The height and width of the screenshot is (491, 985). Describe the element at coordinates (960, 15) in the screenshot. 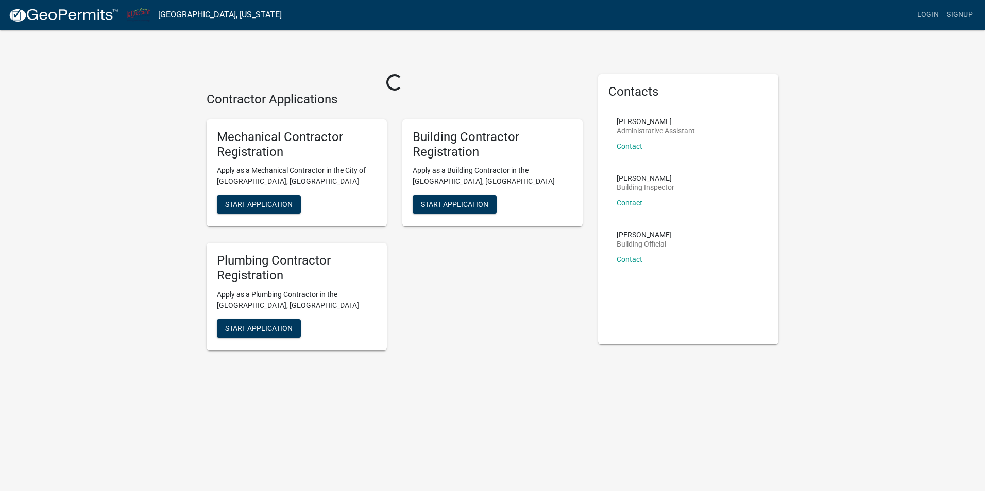

I see `a: Signup` at that location.